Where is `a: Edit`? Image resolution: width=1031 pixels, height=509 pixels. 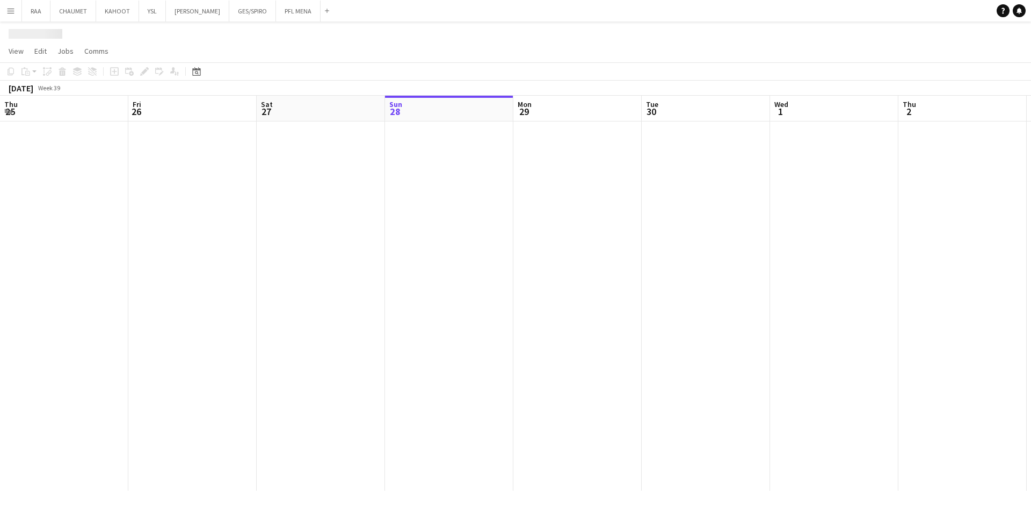 a: Edit is located at coordinates (40, 51).